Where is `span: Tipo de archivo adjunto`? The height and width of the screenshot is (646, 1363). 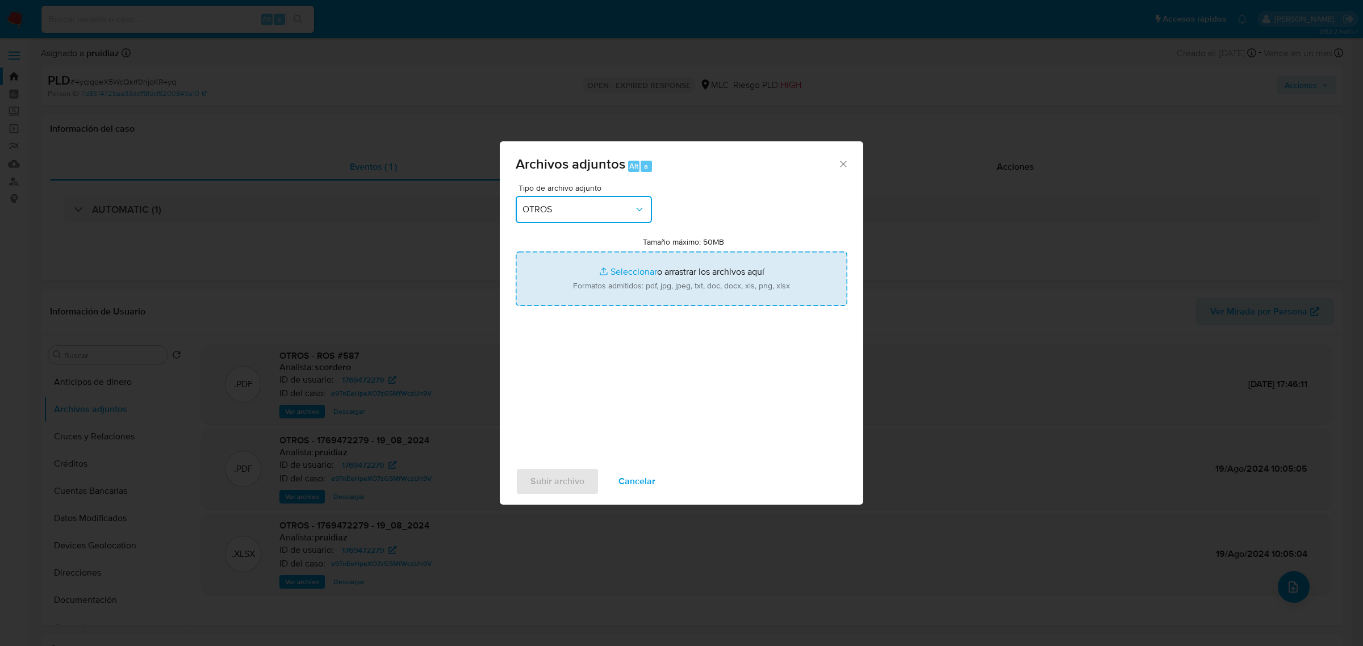 span: Tipo de archivo adjunto is located at coordinates (586, 188).